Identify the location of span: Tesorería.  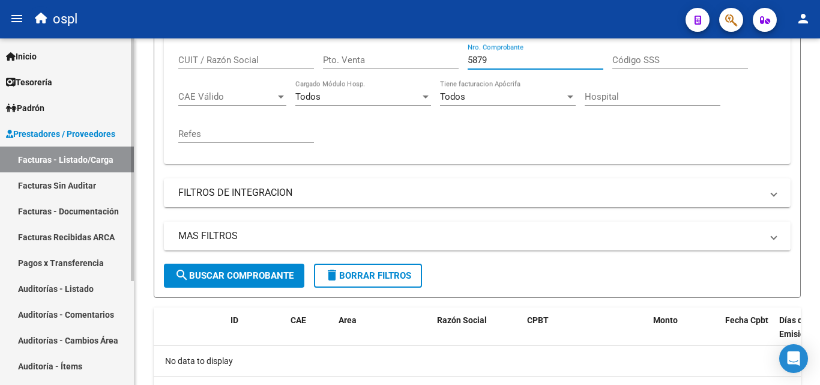
(29, 82).